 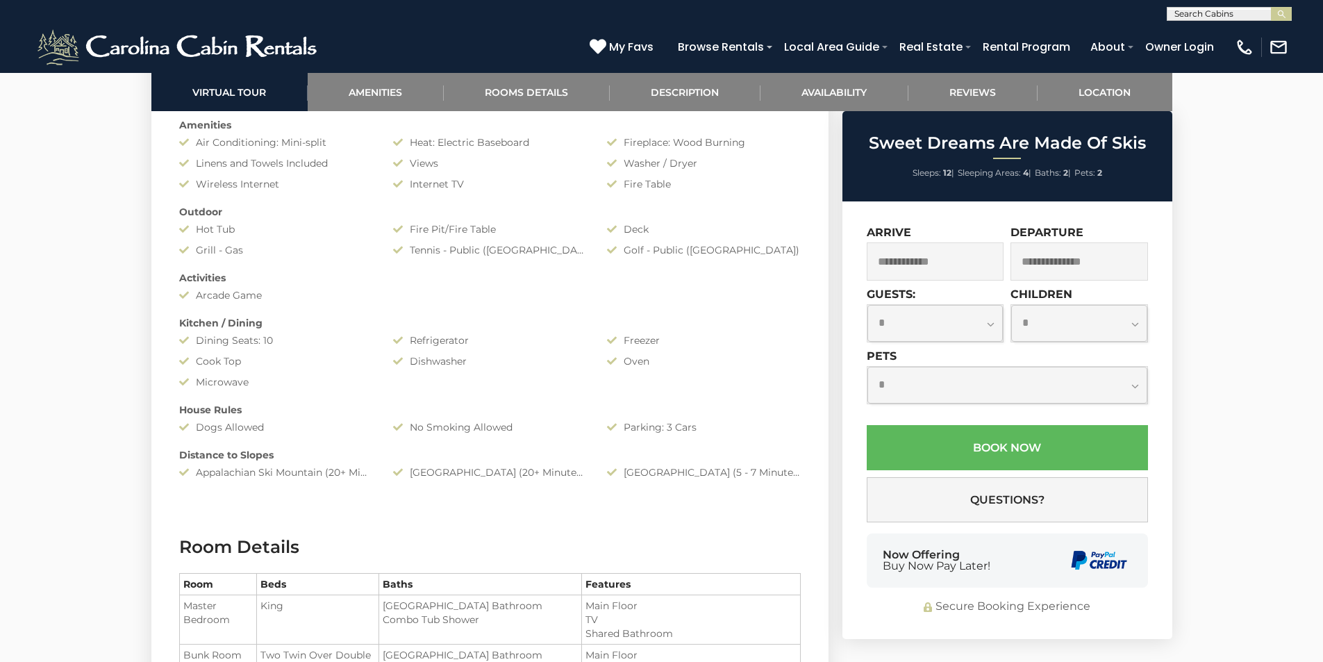 I want to click on span: Buy Now Pay Later!, so click(x=936, y=566).